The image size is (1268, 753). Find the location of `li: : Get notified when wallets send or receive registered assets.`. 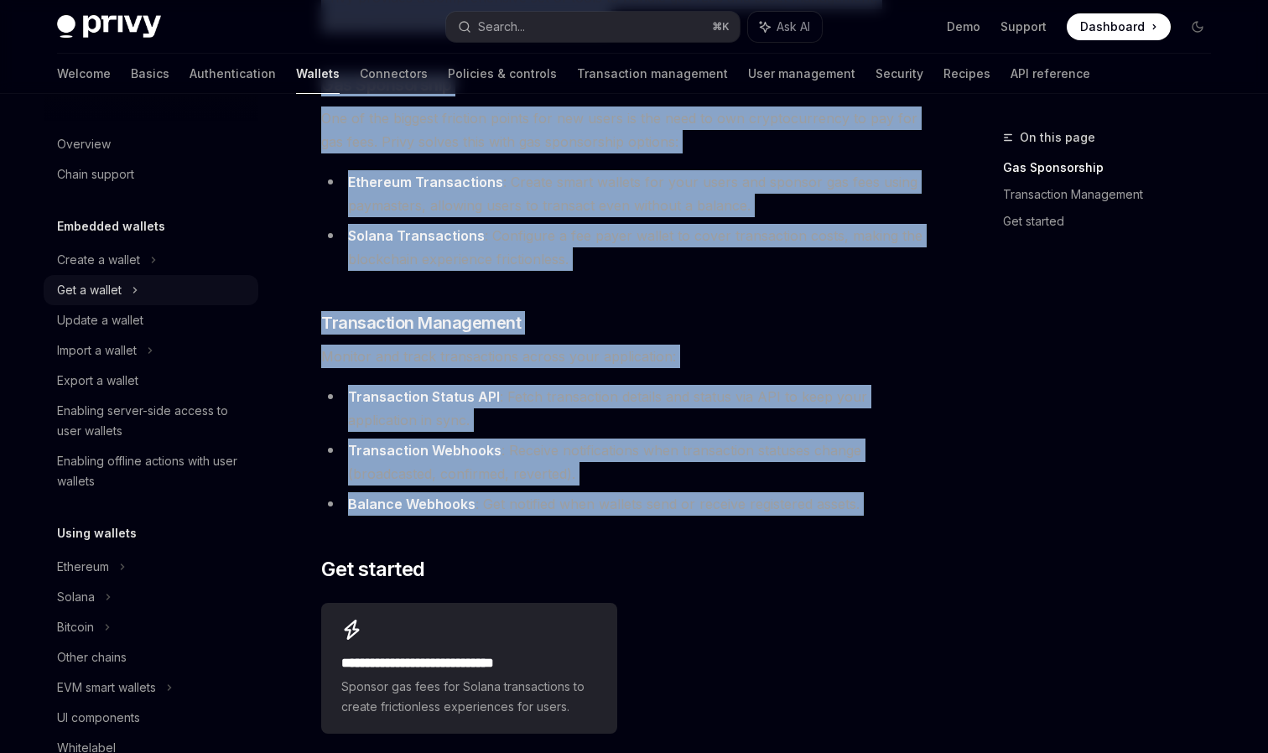

li: : Get notified when wallets send or receive registered assets. is located at coordinates (623, 504).